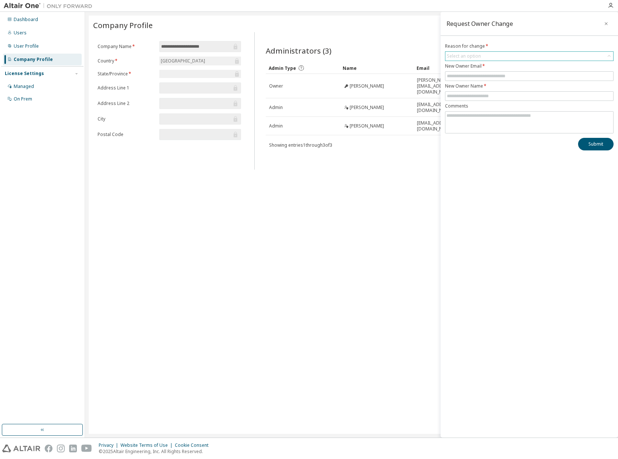  Describe the element at coordinates (86, 448) in the screenshot. I see `img: youtube.svg` at that location.